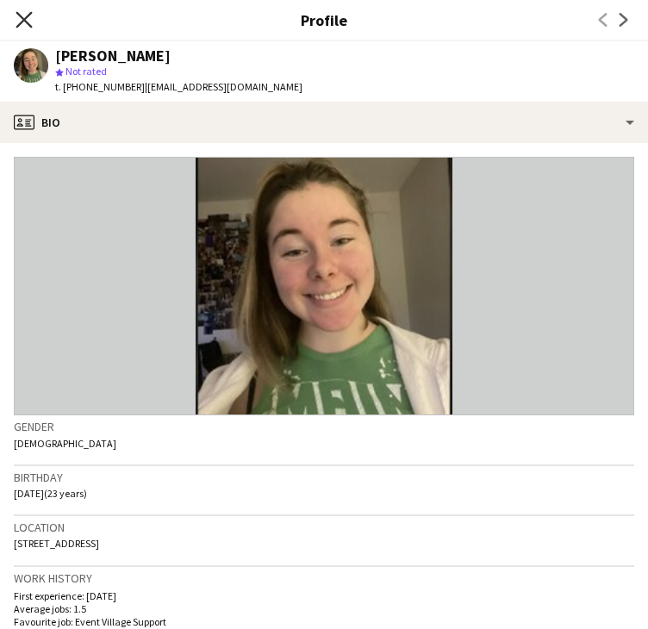 The width and height of the screenshot is (648, 629). What do you see at coordinates (324, 286) in the screenshot?
I see `img: Crew avatar or photo` at bounding box center [324, 286].